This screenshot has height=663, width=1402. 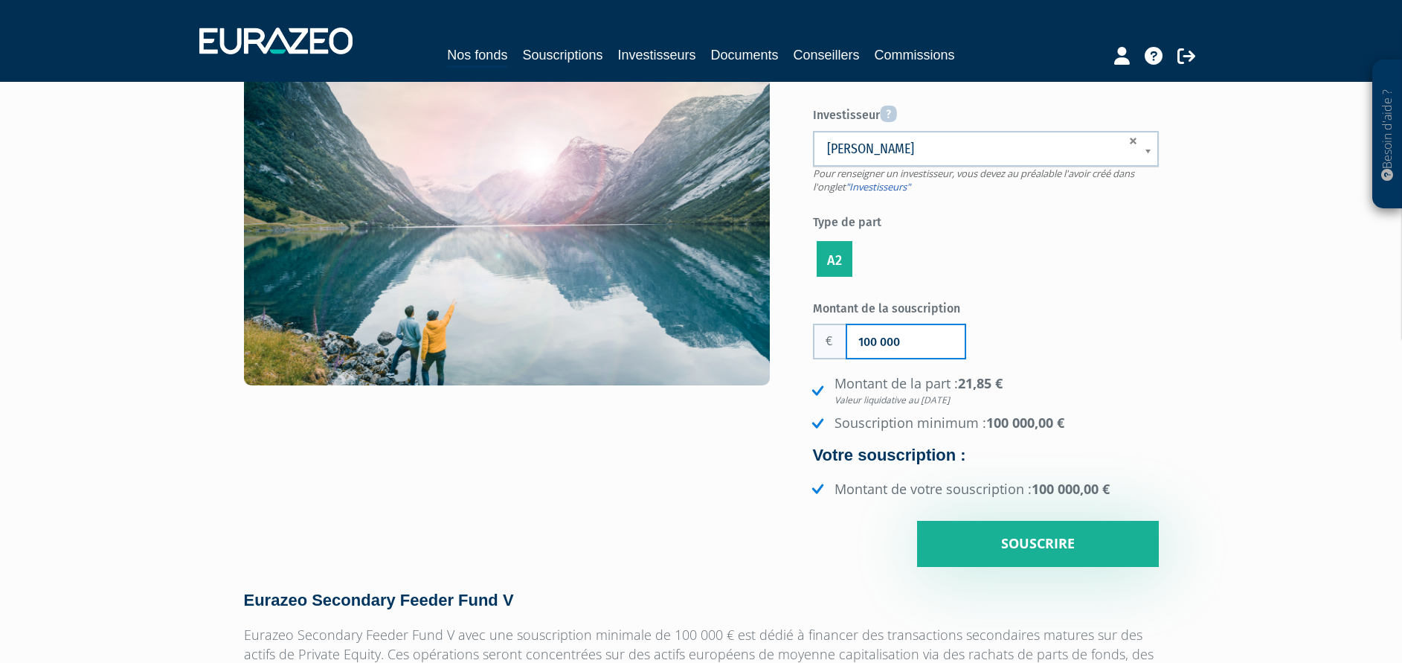 I want to click on a: "Investisseurs", so click(x=878, y=187).